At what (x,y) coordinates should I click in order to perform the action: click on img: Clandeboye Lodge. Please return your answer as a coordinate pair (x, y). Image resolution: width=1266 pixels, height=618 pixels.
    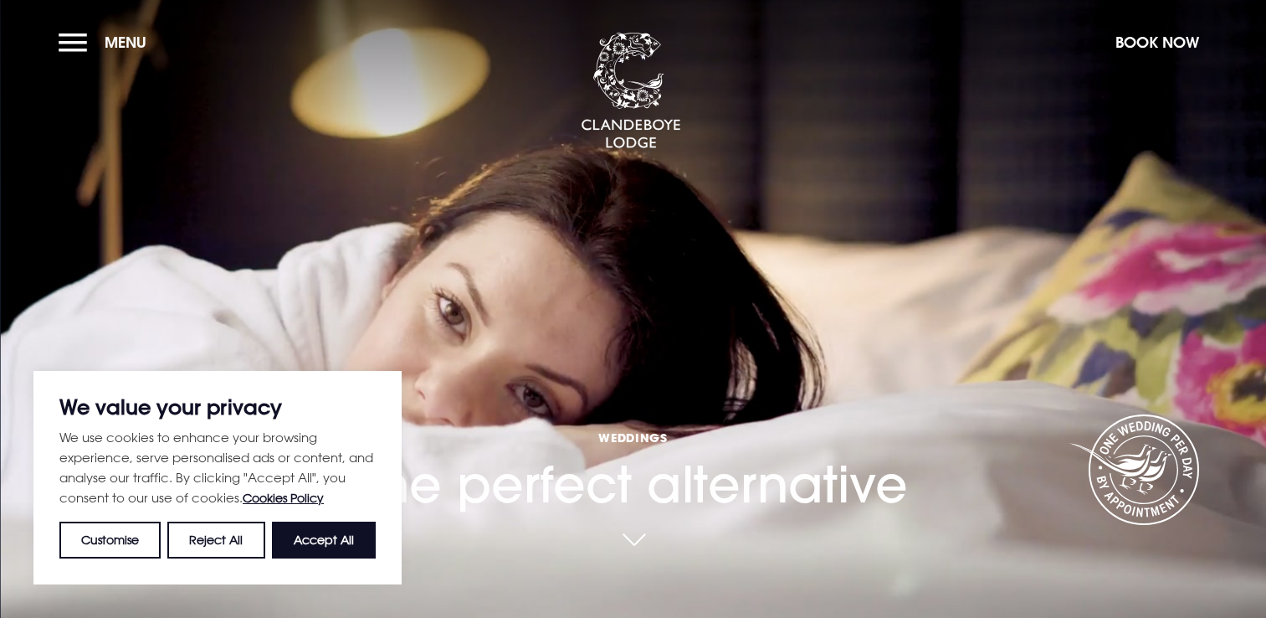
    Looking at the image, I should click on (631, 91).